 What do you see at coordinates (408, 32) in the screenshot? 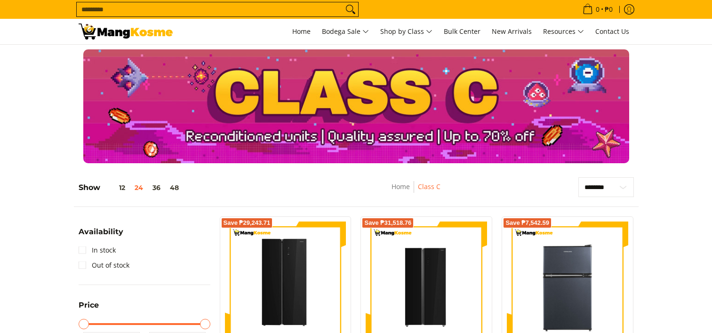
I see `nav: Main Menu` at bounding box center [408, 32].